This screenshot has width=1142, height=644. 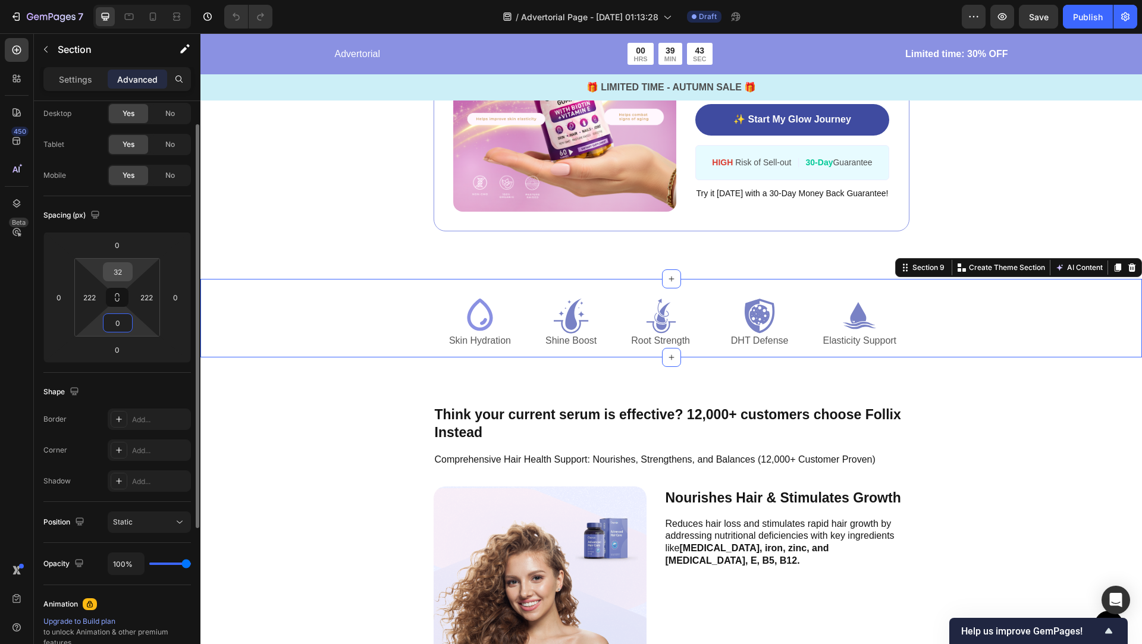 I want to click on div: Tablet, so click(x=54, y=145).